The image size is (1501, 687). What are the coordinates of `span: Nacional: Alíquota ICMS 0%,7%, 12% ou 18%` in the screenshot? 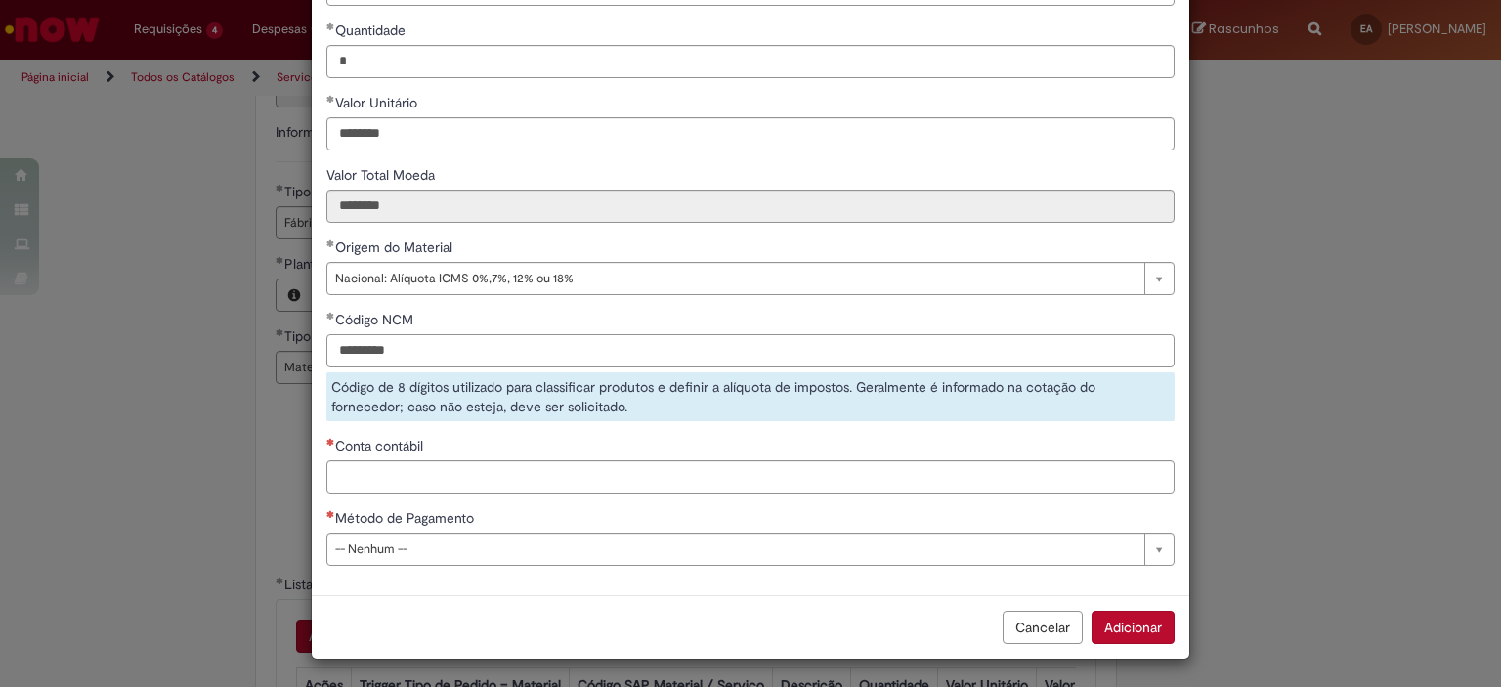 It's located at (735, 278).